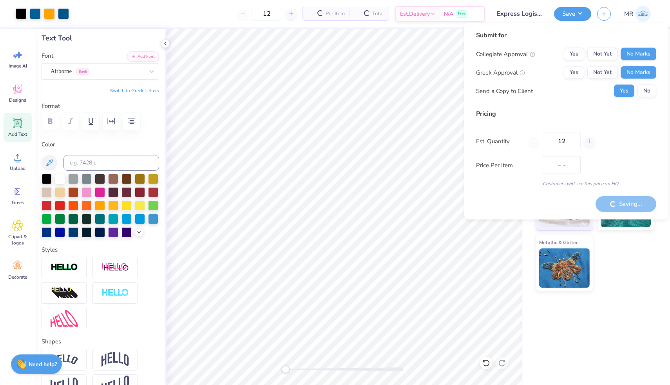 Image resolution: width=670 pixels, height=385 pixels. I want to click on img: Arch, so click(115, 359).